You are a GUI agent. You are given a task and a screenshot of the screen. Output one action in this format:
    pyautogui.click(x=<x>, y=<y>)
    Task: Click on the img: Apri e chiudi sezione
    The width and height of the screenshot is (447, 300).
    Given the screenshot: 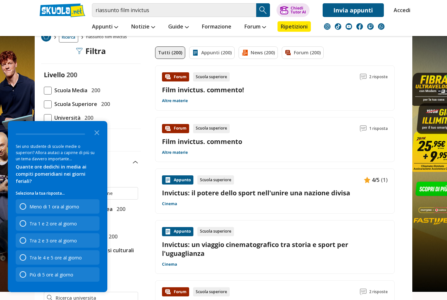 What is the action you would take?
    pyautogui.click(x=136, y=162)
    